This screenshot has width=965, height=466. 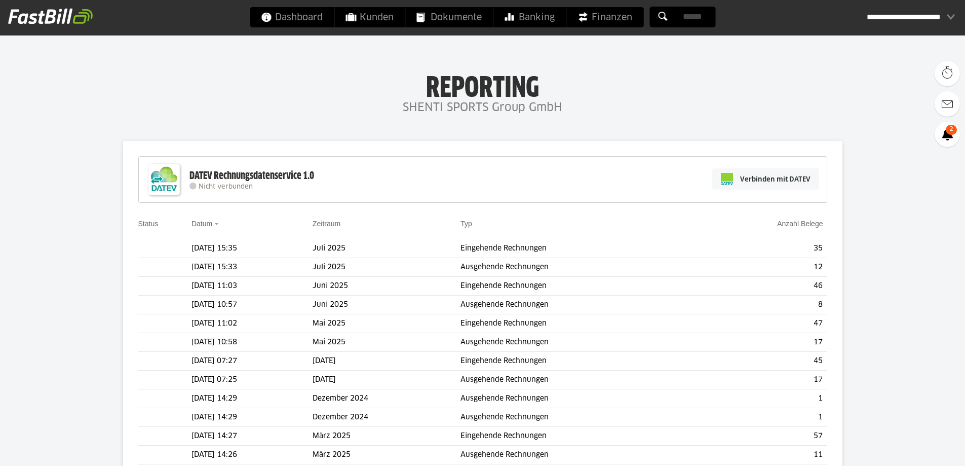 I want to click on a: Banking, so click(x=529, y=17).